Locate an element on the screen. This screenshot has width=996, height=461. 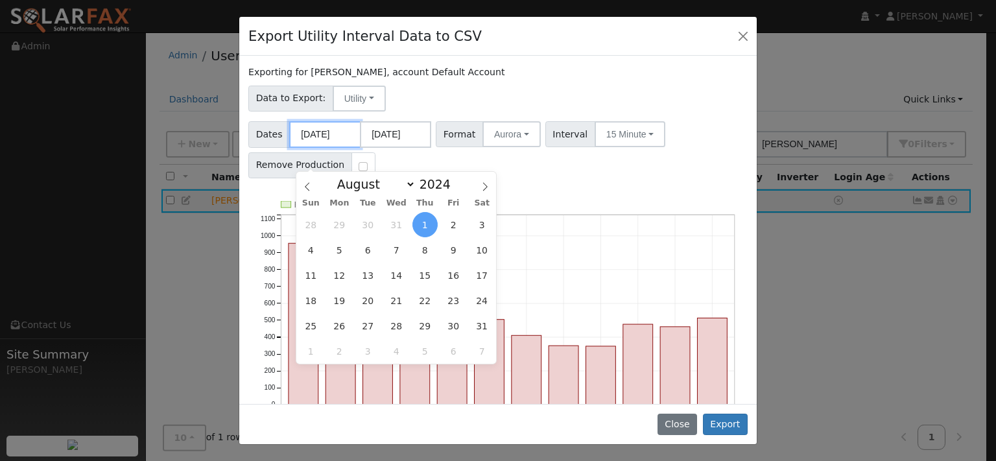
span: August 15, 2024 is located at coordinates (425, 275).